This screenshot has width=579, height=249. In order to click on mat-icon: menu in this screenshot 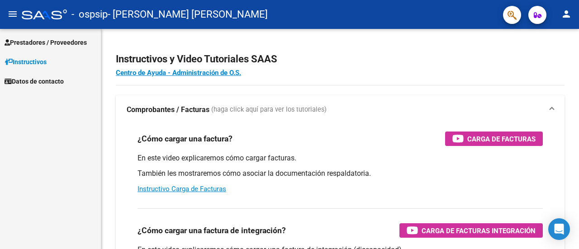, I will do `click(13, 14)`.